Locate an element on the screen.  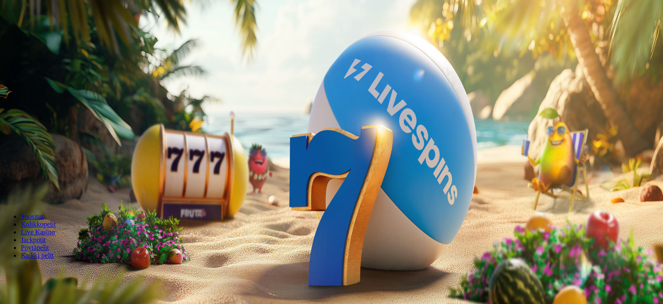
a: Suositut is located at coordinates (32, 216).